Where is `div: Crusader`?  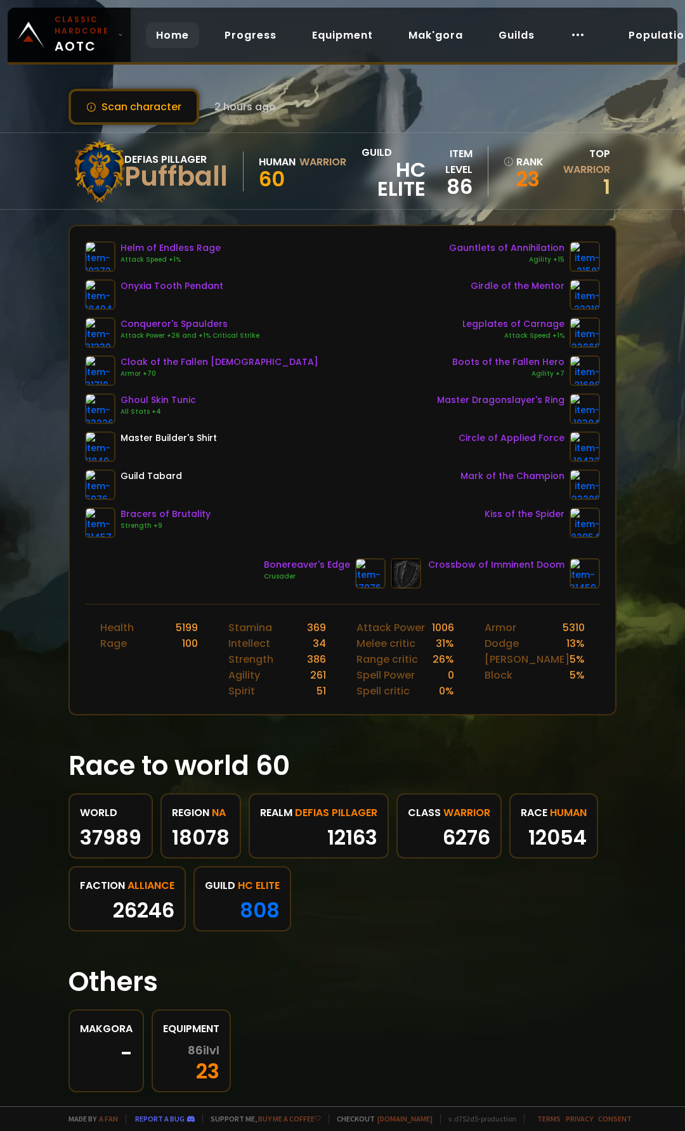 div: Crusader is located at coordinates (307, 577).